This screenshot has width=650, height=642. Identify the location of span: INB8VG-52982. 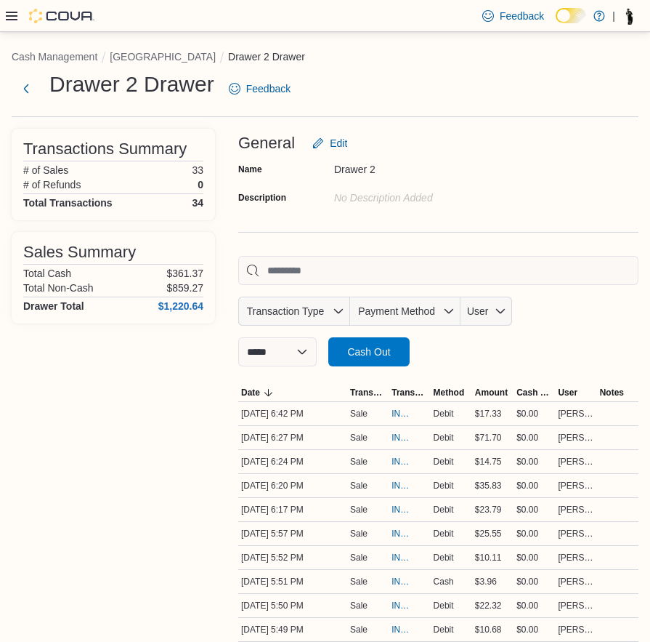
(402, 581).